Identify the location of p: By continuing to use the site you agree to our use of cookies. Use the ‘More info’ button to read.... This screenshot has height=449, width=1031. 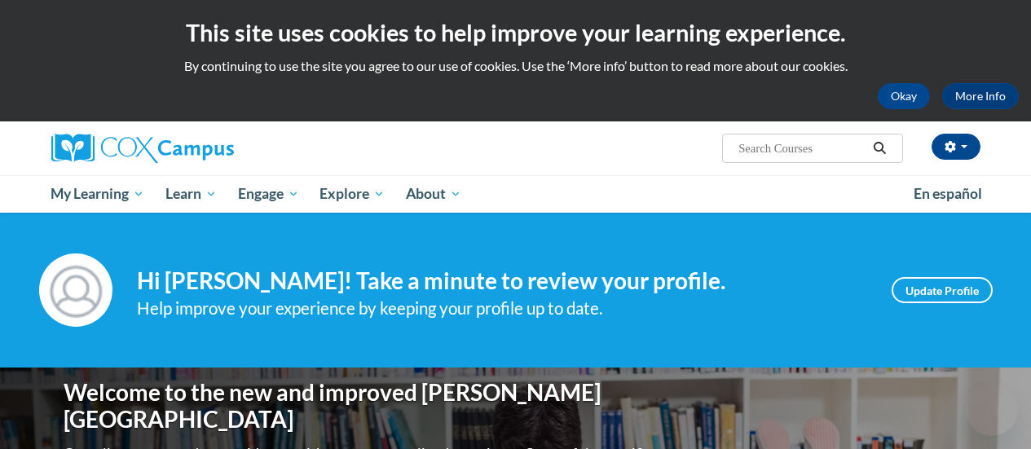
(515, 66).